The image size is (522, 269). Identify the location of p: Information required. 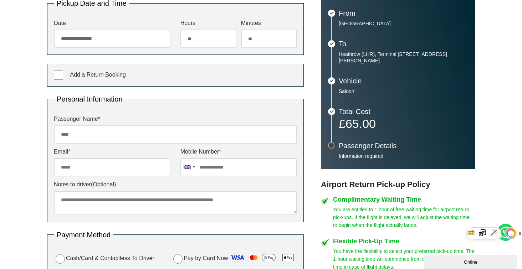
(403, 156).